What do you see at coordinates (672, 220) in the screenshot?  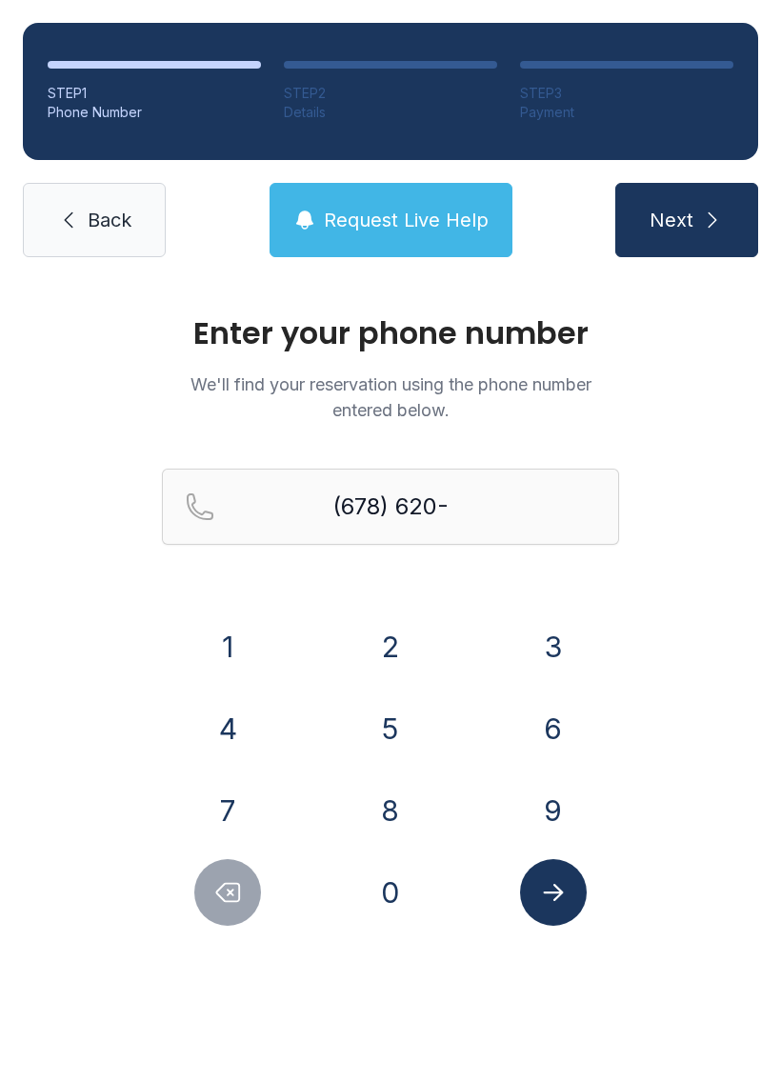 I see `span: Next` at bounding box center [672, 220].